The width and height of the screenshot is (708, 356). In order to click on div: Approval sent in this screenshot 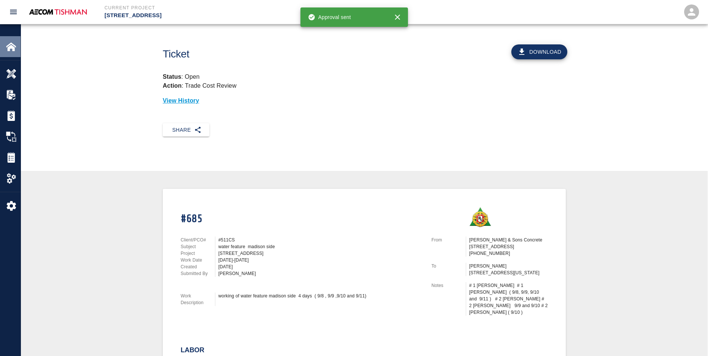, I will do `click(330, 17)`.